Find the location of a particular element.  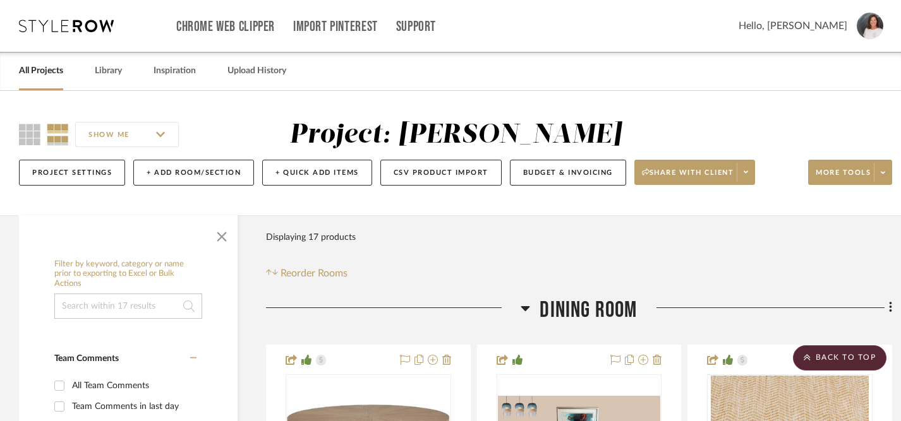

button: + Quick Add Items is located at coordinates (317, 172).